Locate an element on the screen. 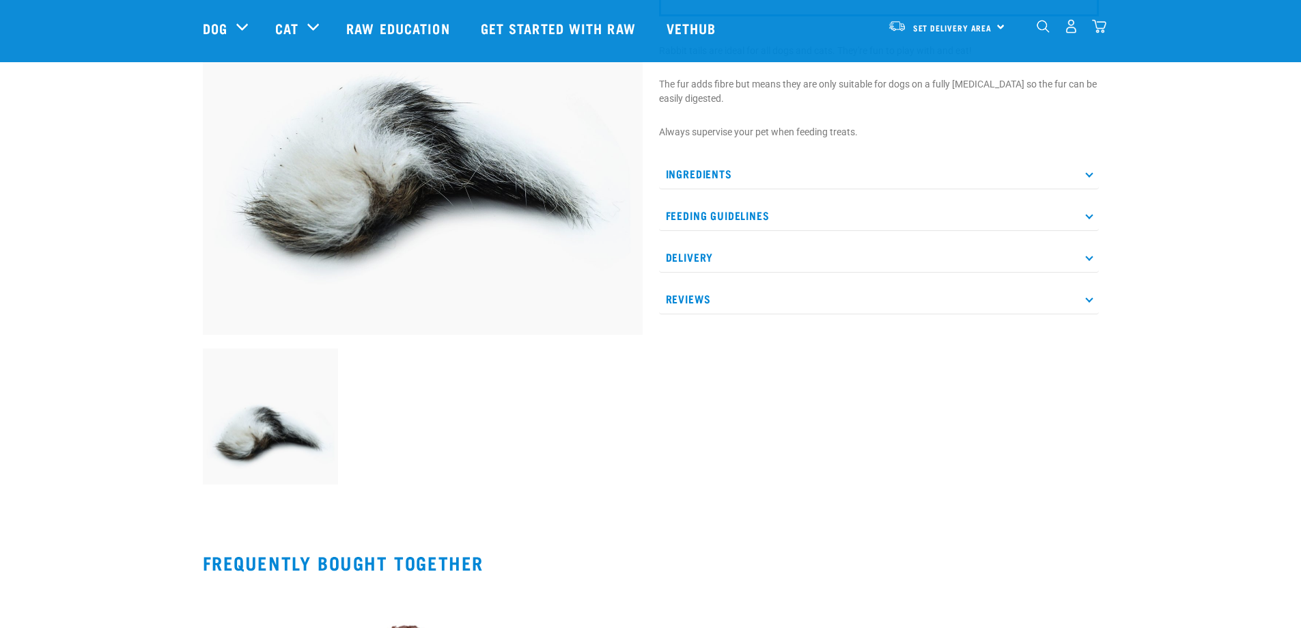 This screenshot has height=628, width=1301. a: Cat is located at coordinates (287, 28).